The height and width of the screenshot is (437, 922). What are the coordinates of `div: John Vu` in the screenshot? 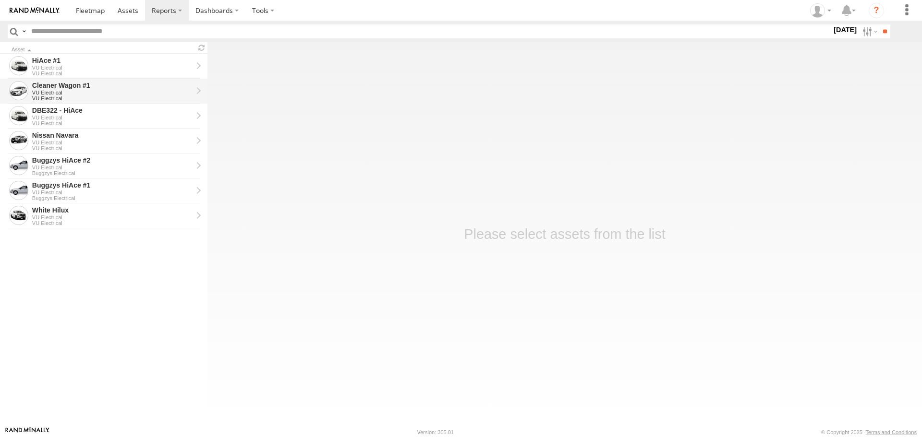 It's located at (821, 11).